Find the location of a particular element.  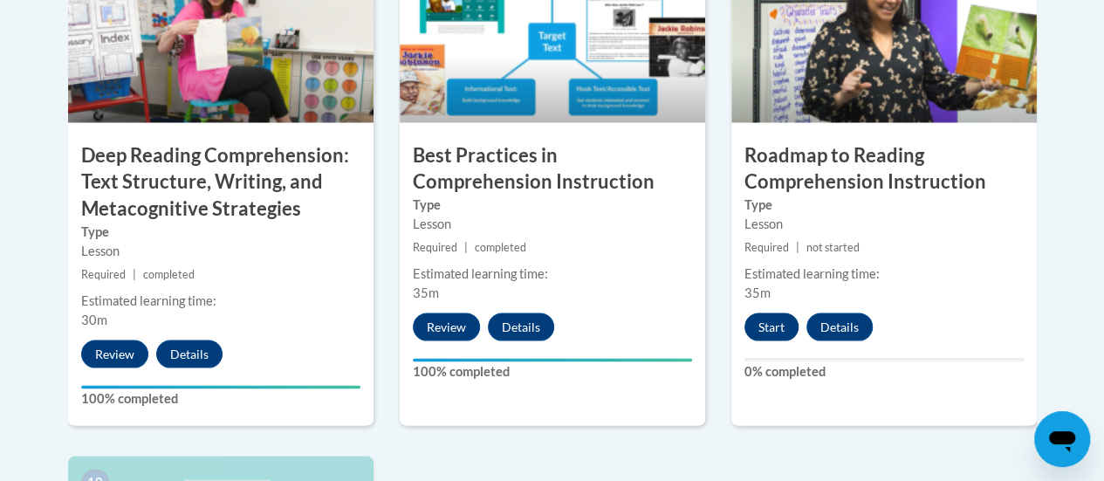

h3: Roadmap to Reading Comprehension Instruction is located at coordinates (884, 168).